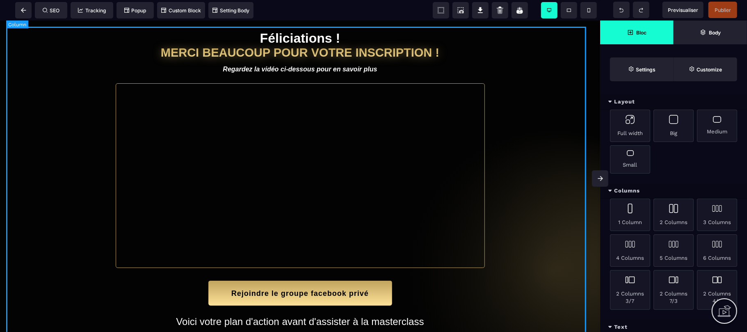 The width and height of the screenshot is (747, 332). Describe the element at coordinates (630, 126) in the screenshot. I see `div: Full width` at that location.